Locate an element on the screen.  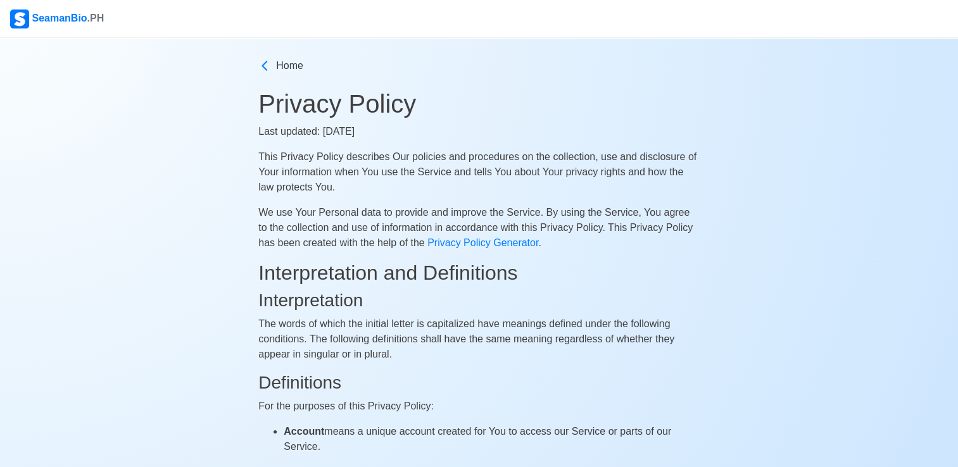
a: Privacy Policy Generator is located at coordinates (483, 243).